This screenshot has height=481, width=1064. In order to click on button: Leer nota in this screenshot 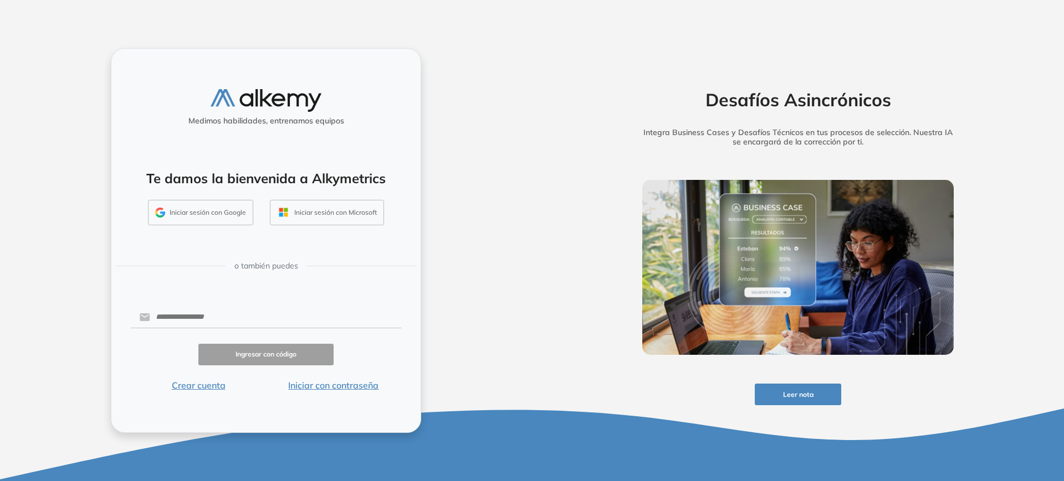, I will do `click(798, 394)`.